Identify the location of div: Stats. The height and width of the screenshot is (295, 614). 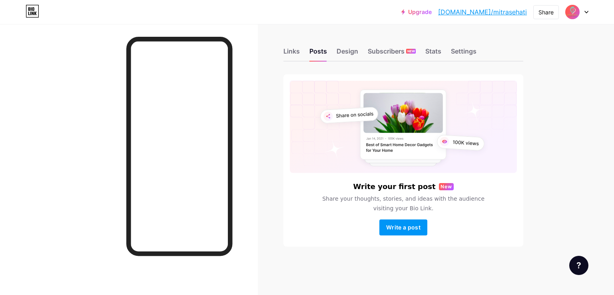
(433, 54).